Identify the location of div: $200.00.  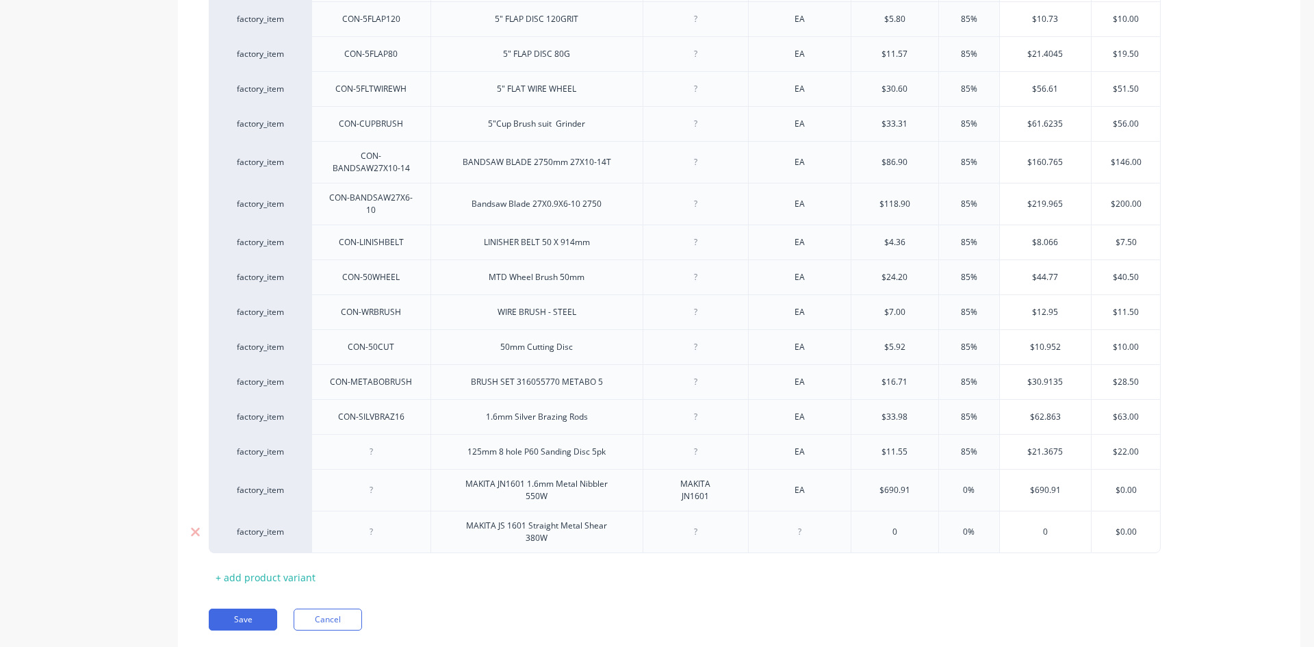
(1126, 204).